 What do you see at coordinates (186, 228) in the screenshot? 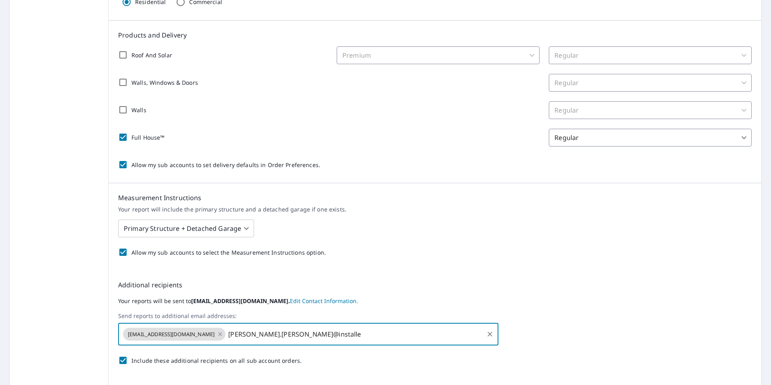
I see `div: Primary Structure + Detached Garage` at bounding box center [186, 228].